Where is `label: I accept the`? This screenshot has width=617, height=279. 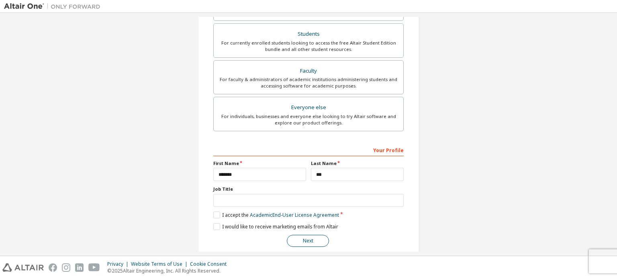 label: I accept the is located at coordinates (276, 215).